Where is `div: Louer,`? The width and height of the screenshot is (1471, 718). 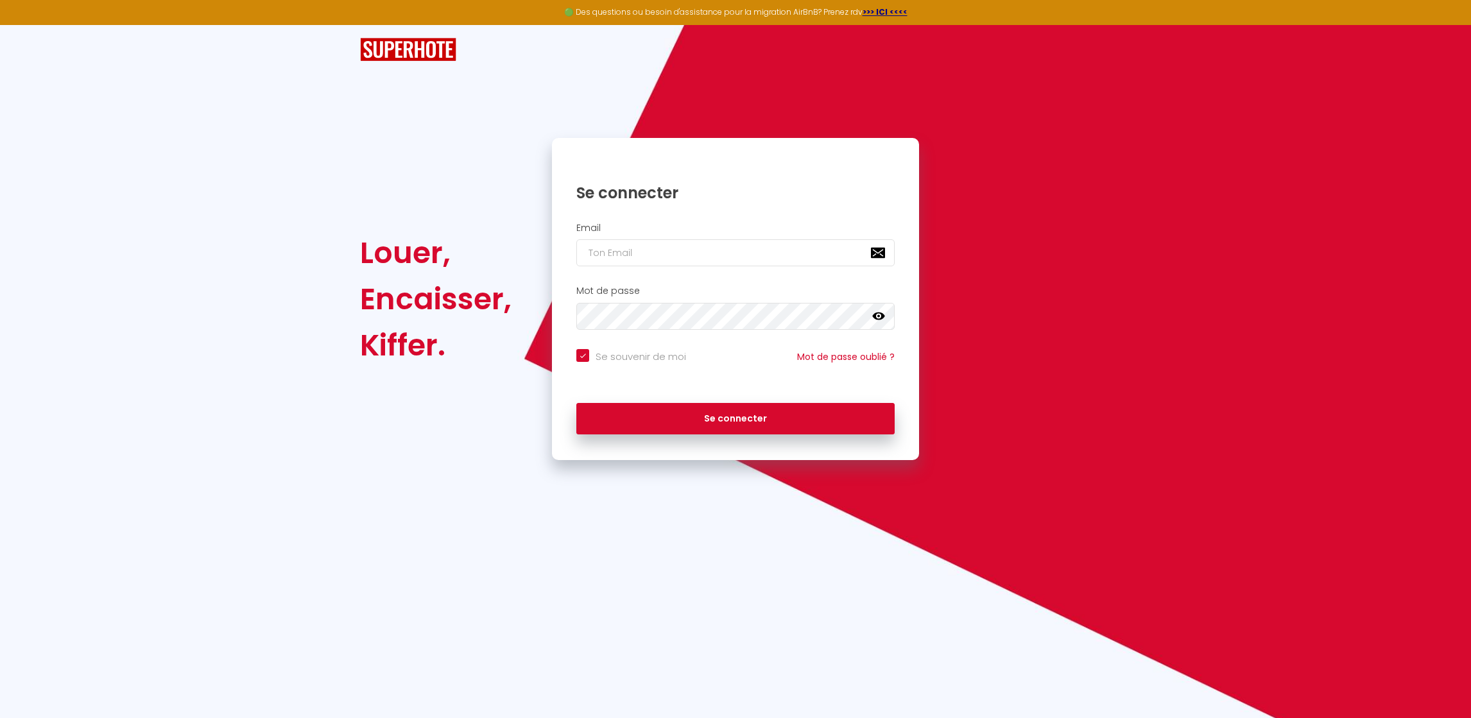 div: Louer, is located at coordinates (436, 253).